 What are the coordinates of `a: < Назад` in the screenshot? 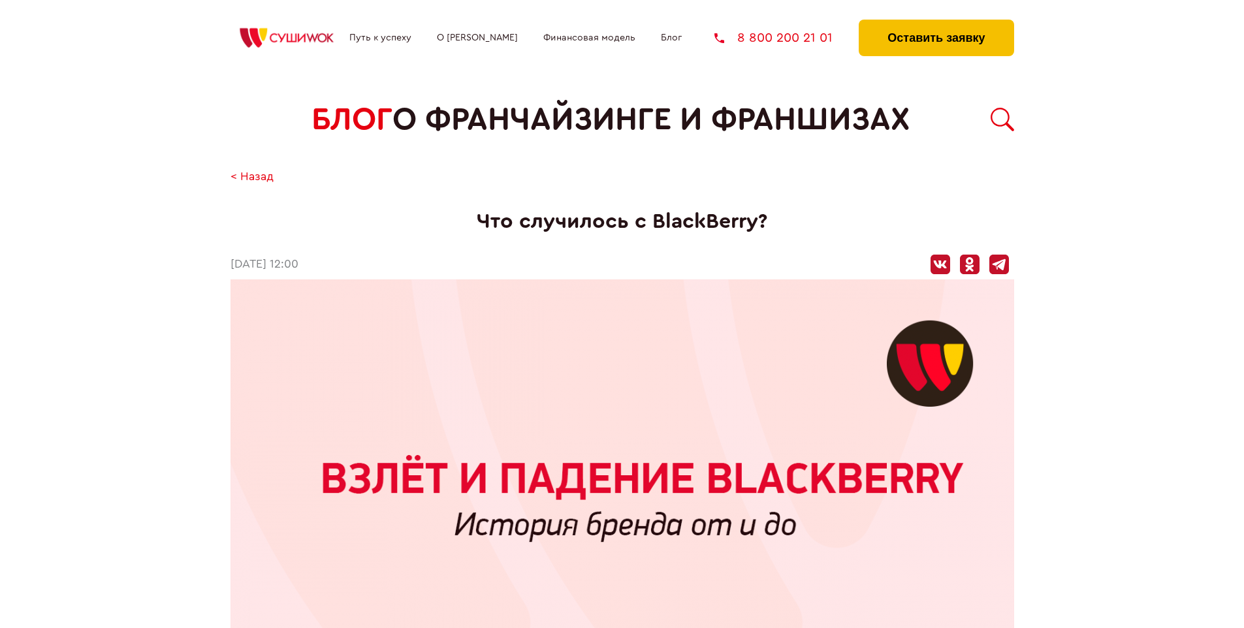 It's located at (252, 177).